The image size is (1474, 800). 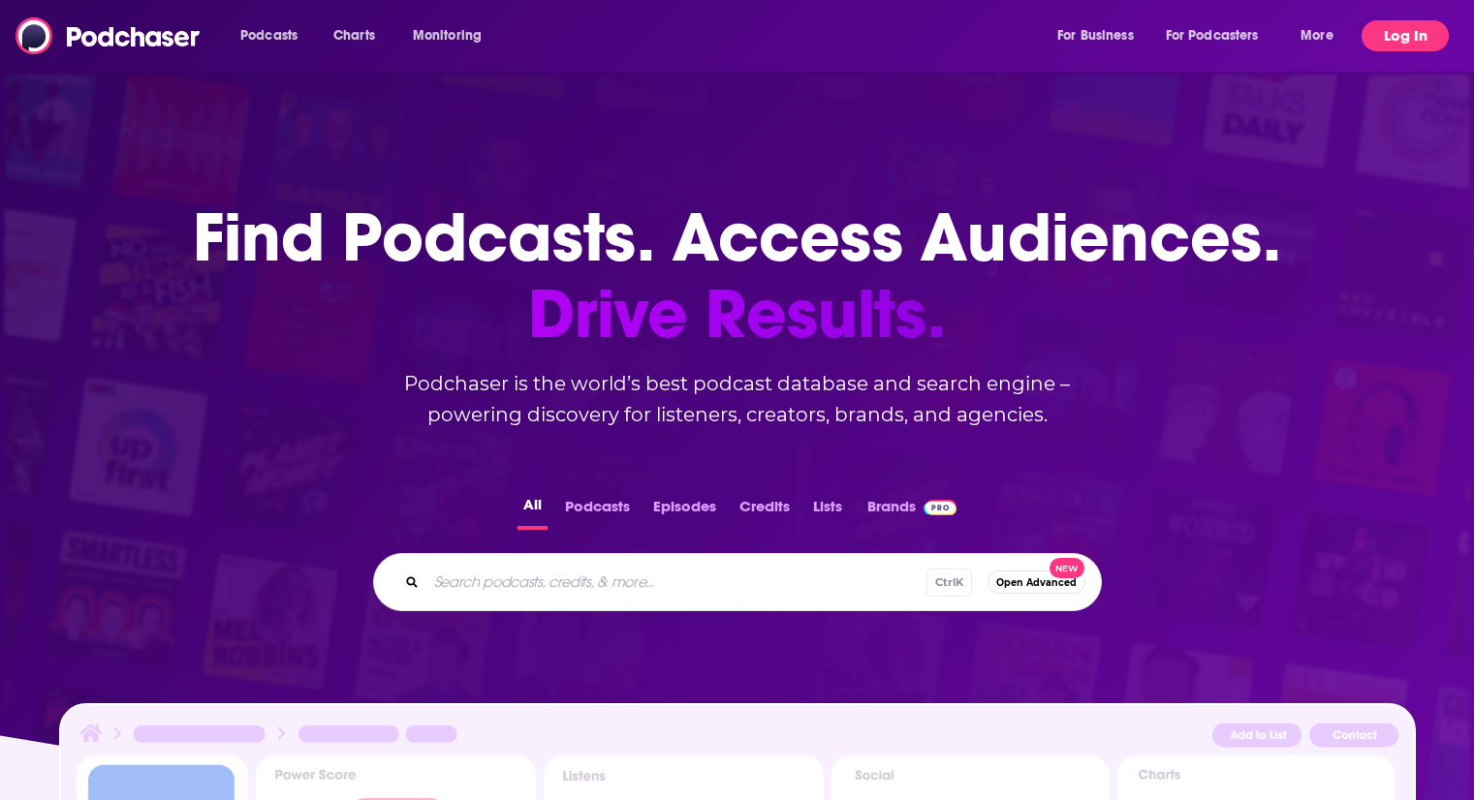 I want to click on span: Open Advanced, so click(x=1036, y=582).